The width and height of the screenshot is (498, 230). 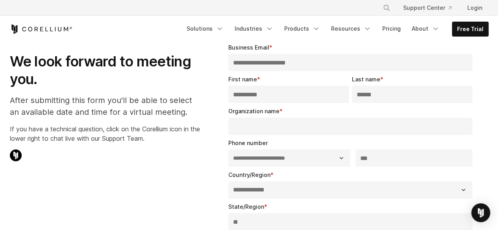 What do you see at coordinates (470, 29) in the screenshot?
I see `a: Free Trial` at bounding box center [470, 29].